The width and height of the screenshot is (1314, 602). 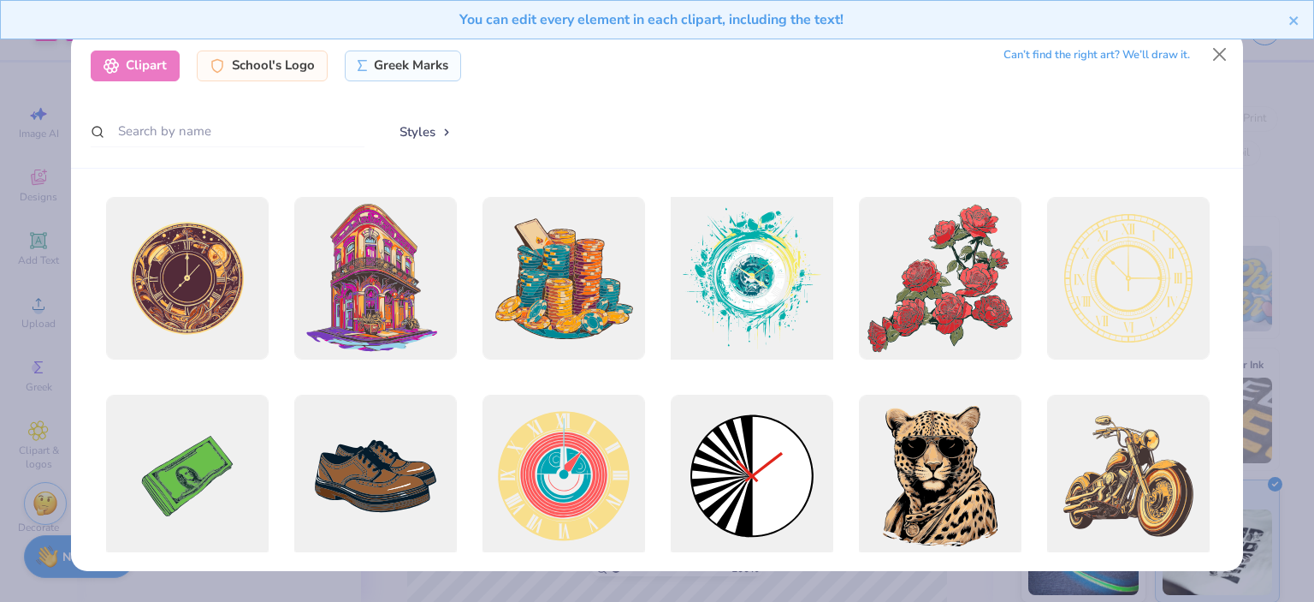 I want to click on button: Close, so click(x=1220, y=55).